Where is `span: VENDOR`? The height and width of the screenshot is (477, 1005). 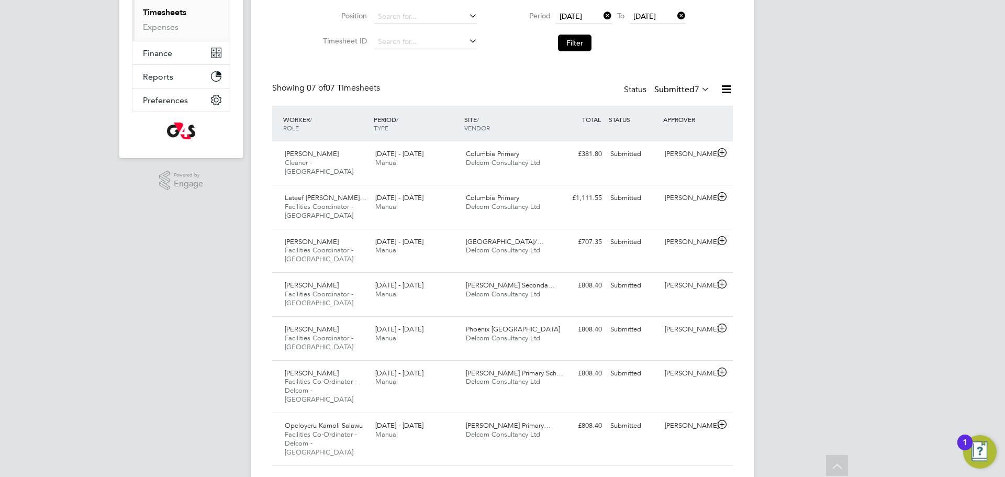
span: VENDOR is located at coordinates (477, 128).